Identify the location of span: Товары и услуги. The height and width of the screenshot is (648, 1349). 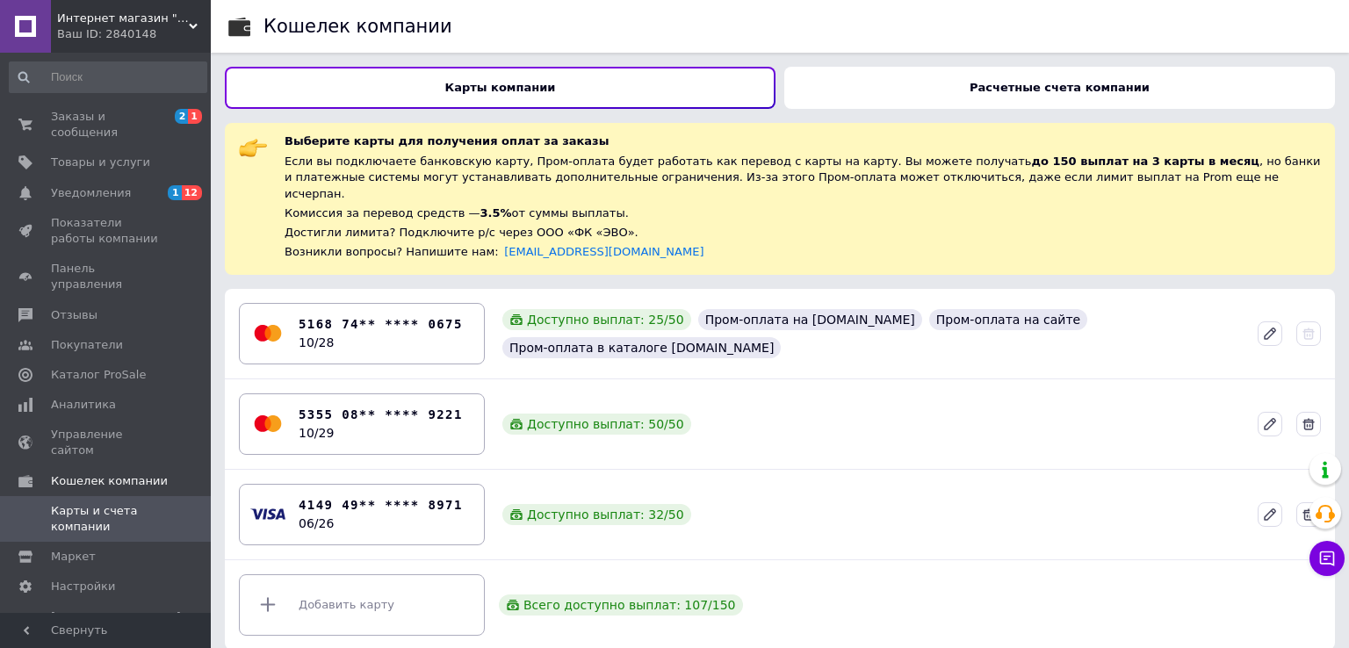
(100, 162).